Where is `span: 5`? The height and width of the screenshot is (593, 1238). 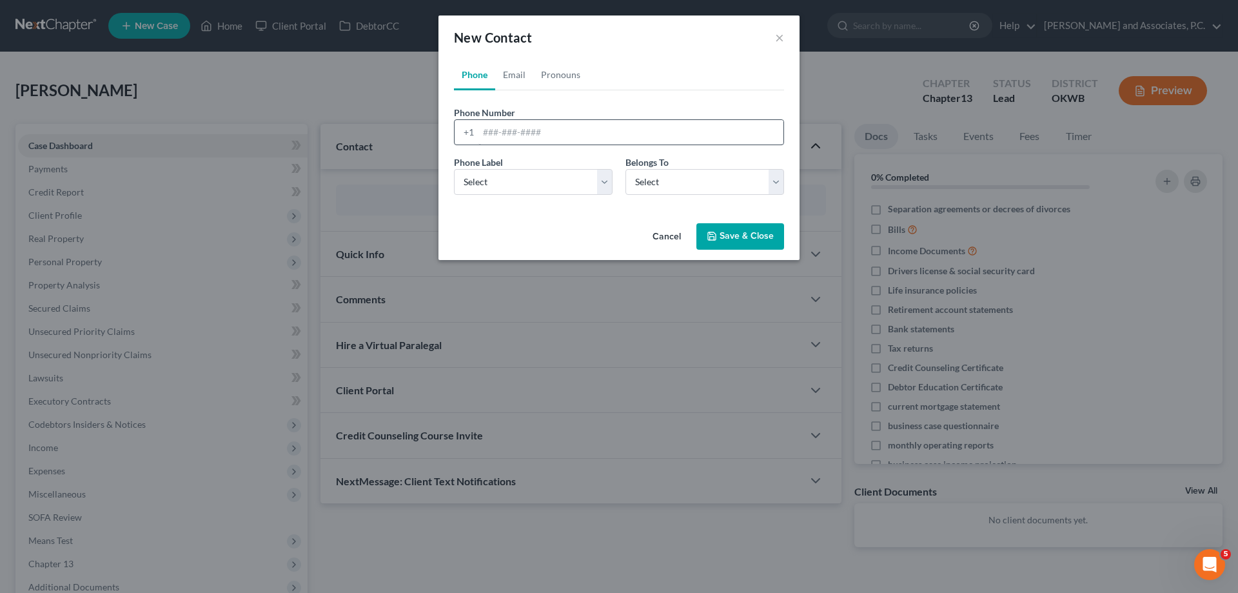
span: 5 is located at coordinates (1226, 554).